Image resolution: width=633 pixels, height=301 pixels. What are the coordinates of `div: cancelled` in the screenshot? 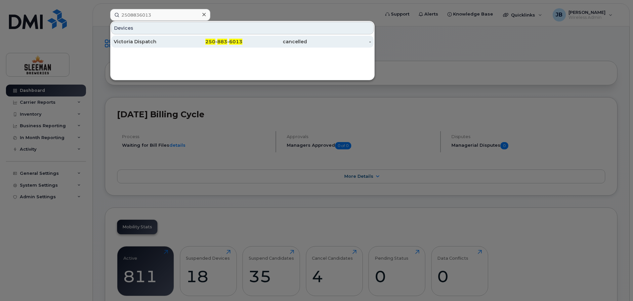 It's located at (275, 42).